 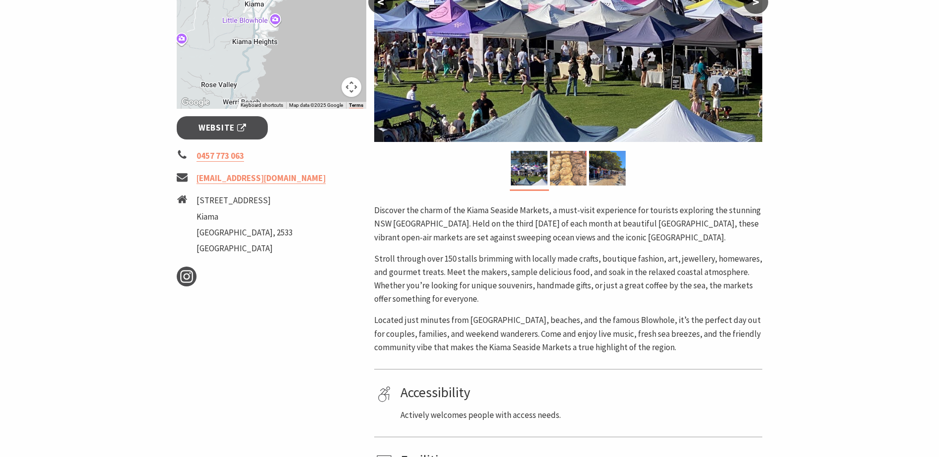 I want to click on p: Stroll through over 150 stalls brimming with locally made crafts, boutique fashion, art, jeweller..., so click(x=568, y=279).